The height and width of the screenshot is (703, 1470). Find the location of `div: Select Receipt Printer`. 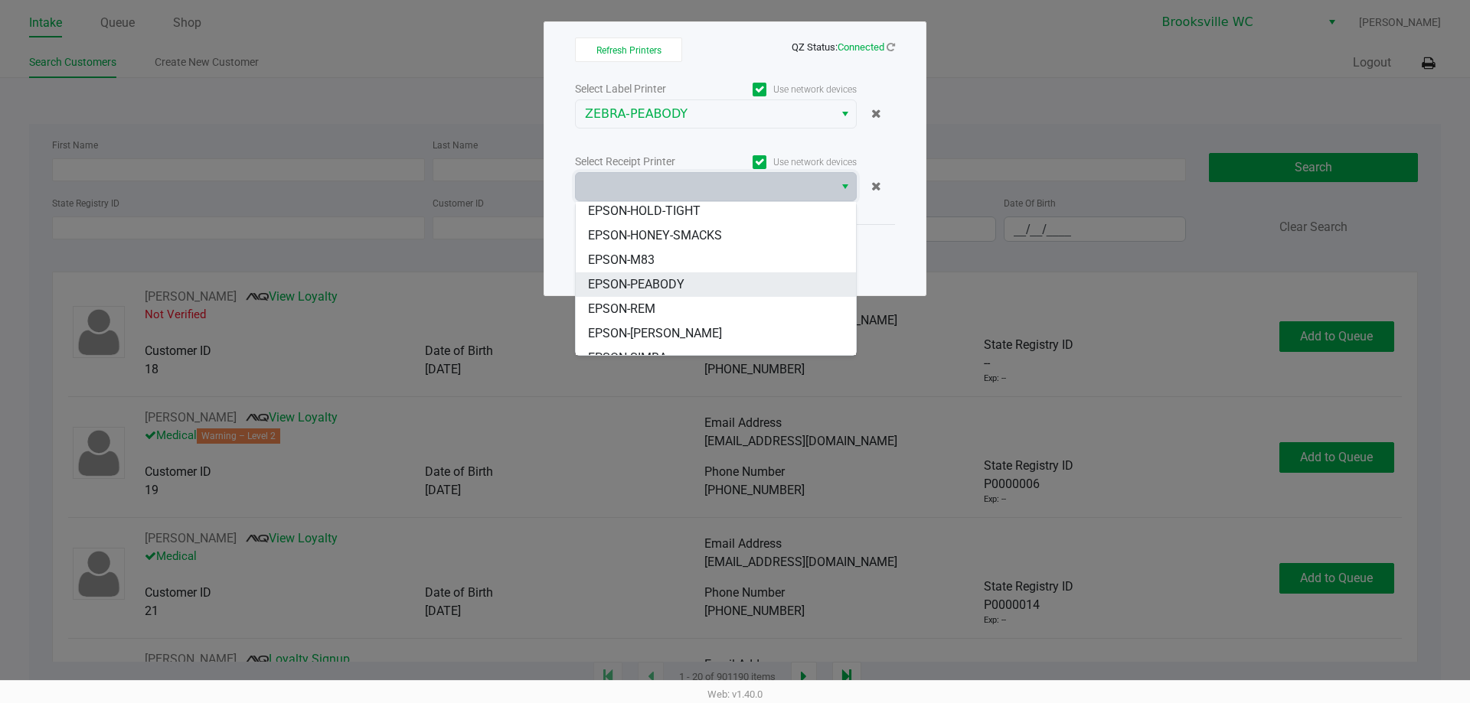

div: Select Receipt Printer is located at coordinates (645, 162).